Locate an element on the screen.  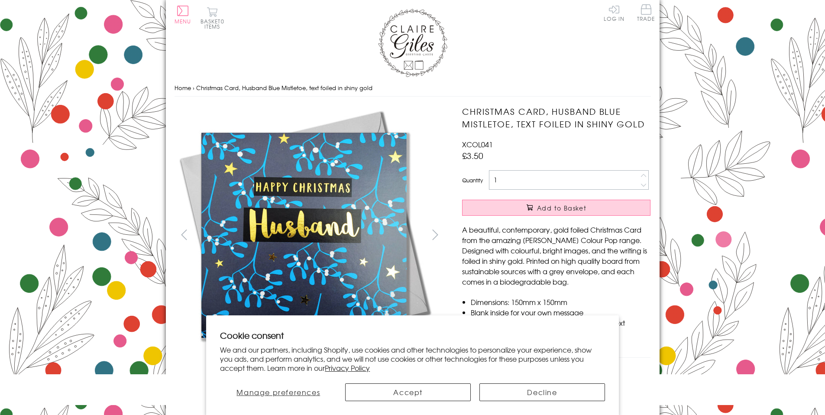
p: We and our partners, including Shopify, use cookies and other technologies to personalize your ex... is located at coordinates (412, 358).